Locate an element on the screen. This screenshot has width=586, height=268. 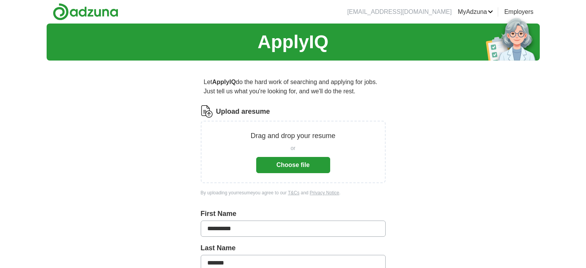
a: MyAdzuna is located at coordinates (476, 12).